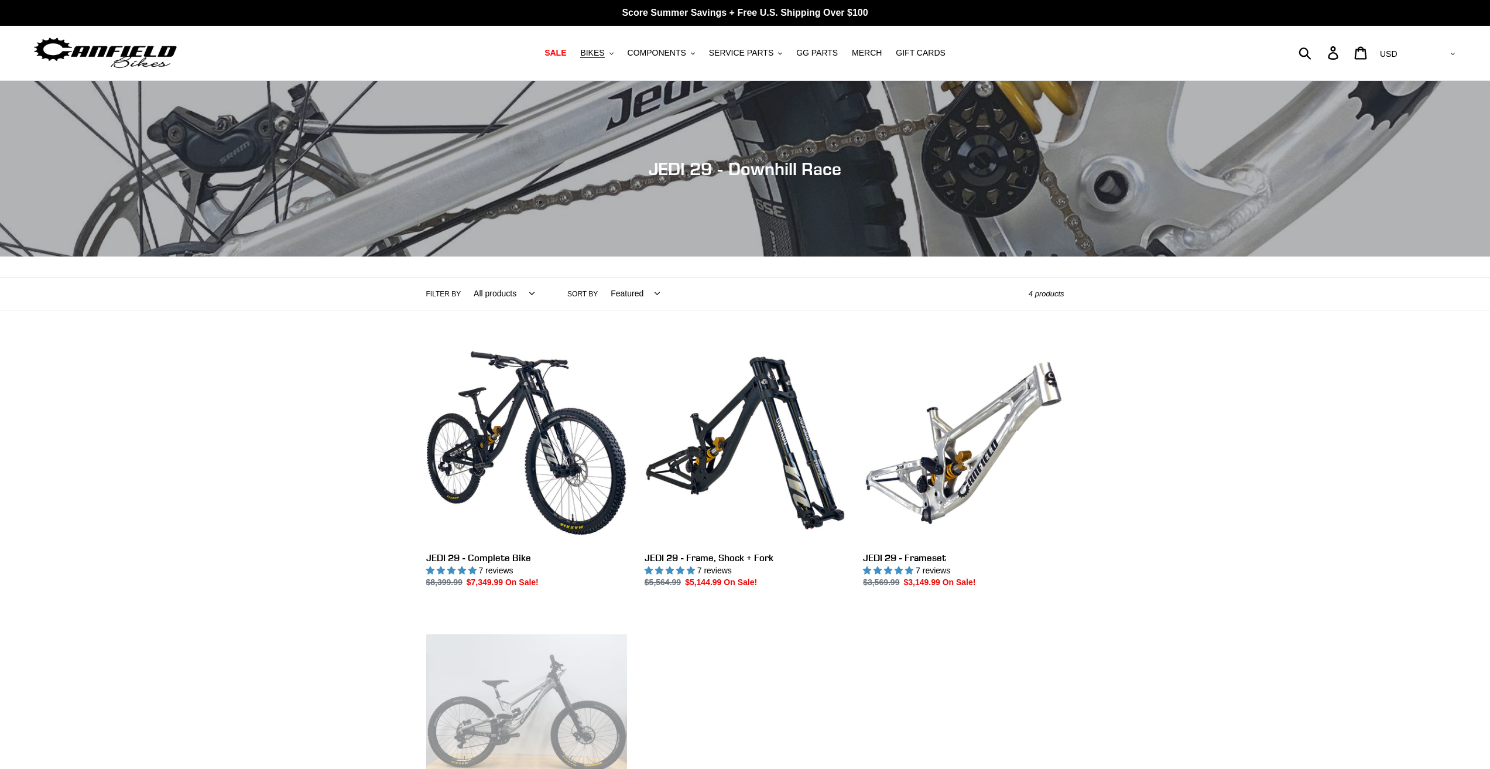 The image size is (1490, 769). I want to click on a: MERCH, so click(867, 53).